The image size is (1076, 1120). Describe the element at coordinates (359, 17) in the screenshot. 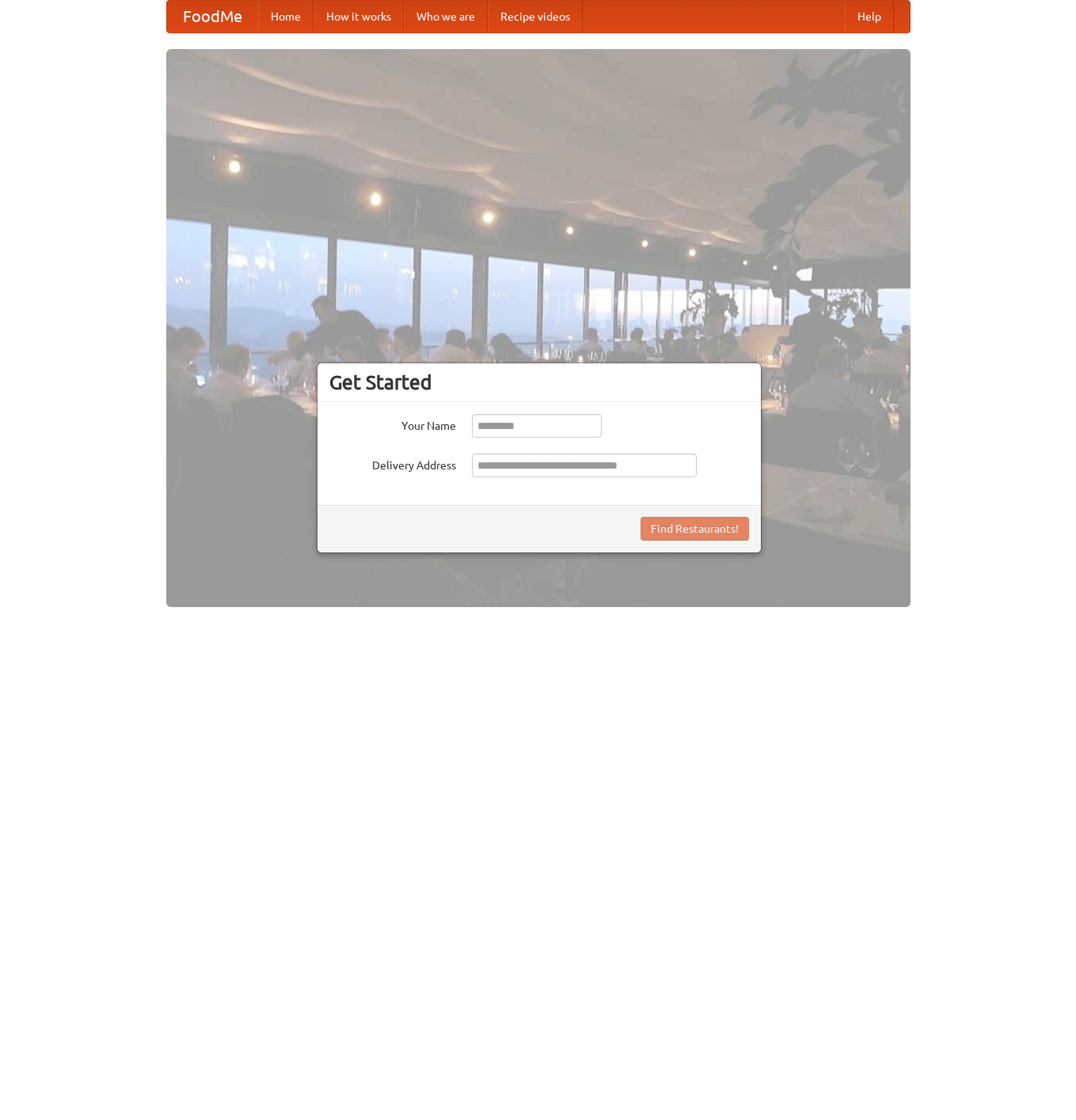

I see `a: How it works` at that location.